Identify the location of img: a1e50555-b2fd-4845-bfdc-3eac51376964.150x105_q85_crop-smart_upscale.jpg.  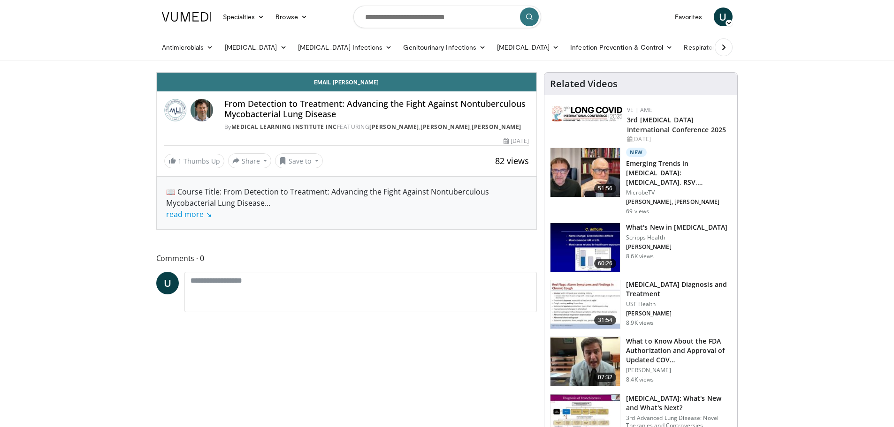
(585, 362).